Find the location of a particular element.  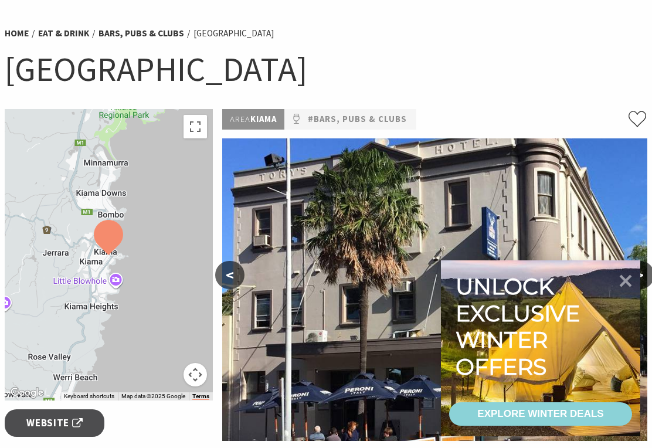

span: Area is located at coordinates (240, 118).